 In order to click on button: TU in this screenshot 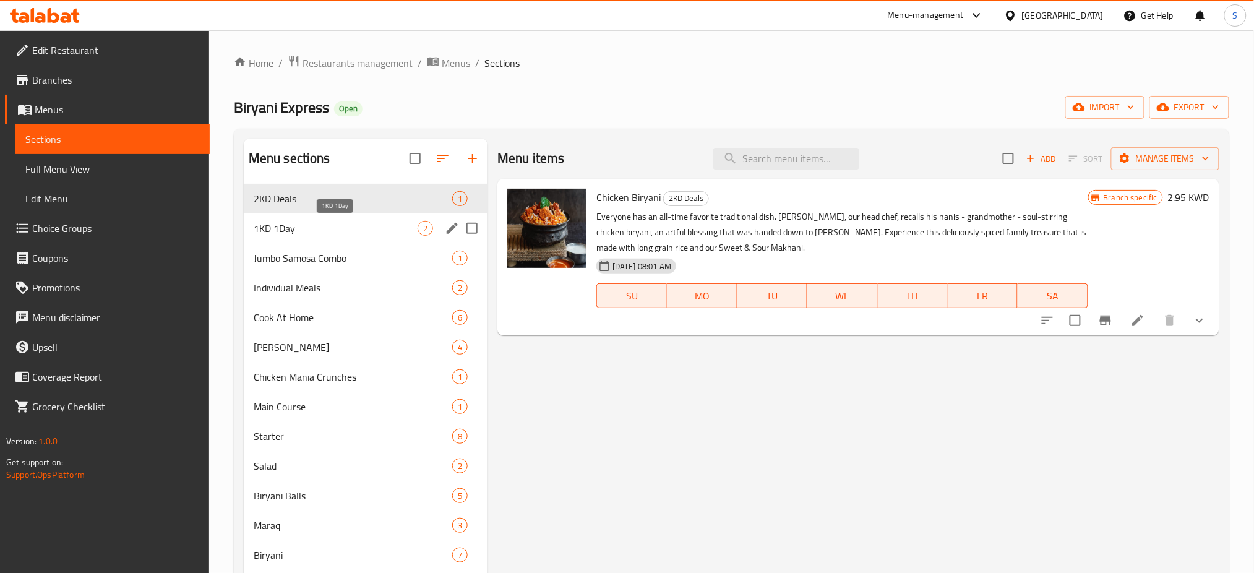, I will do `click(772, 296)`.